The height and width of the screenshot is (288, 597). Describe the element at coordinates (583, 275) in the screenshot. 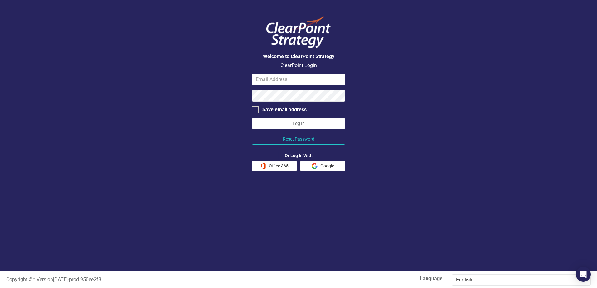

I see `div: Open Intercom Messenger` at that location.